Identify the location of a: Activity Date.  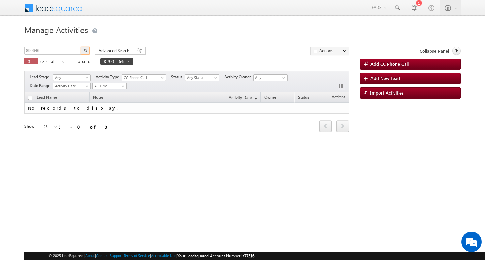
(72, 86).